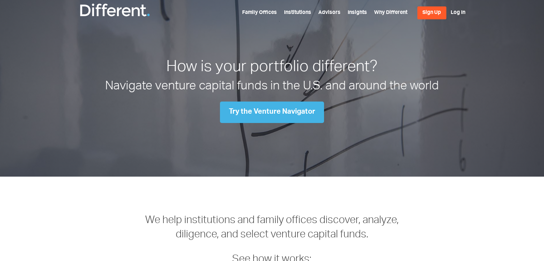 This screenshot has width=544, height=261. What do you see at coordinates (297, 13) in the screenshot?
I see `a: Institutions` at bounding box center [297, 13].